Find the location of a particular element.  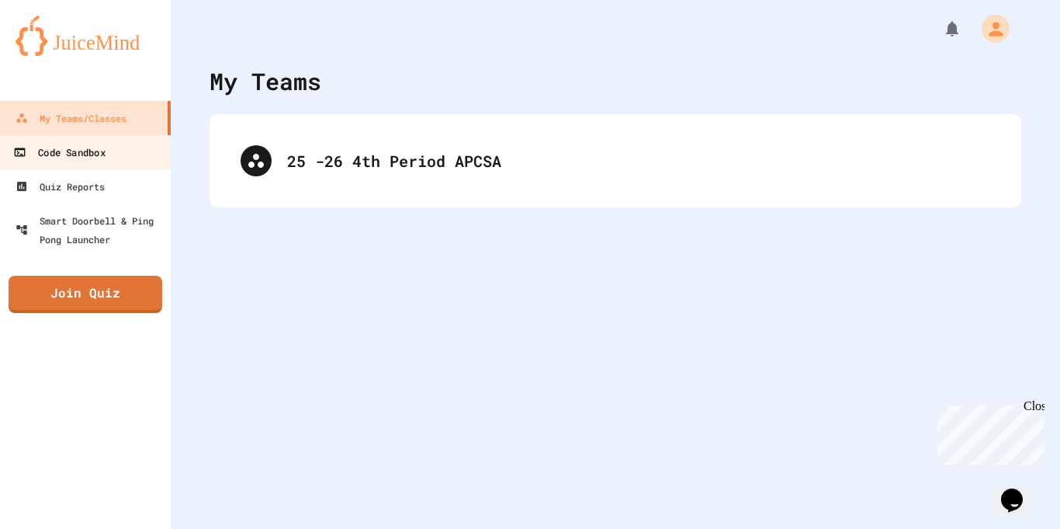

div: My Account is located at coordinates (990, 29).